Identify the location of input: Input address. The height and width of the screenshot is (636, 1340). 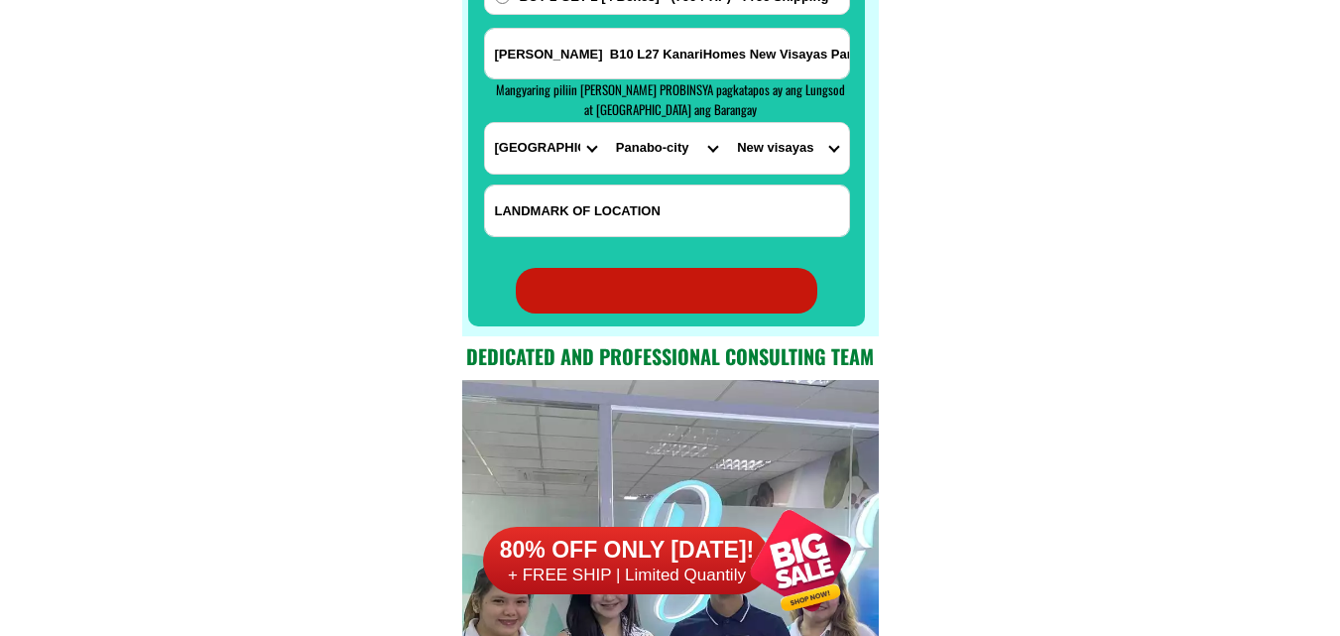
(667, 54).